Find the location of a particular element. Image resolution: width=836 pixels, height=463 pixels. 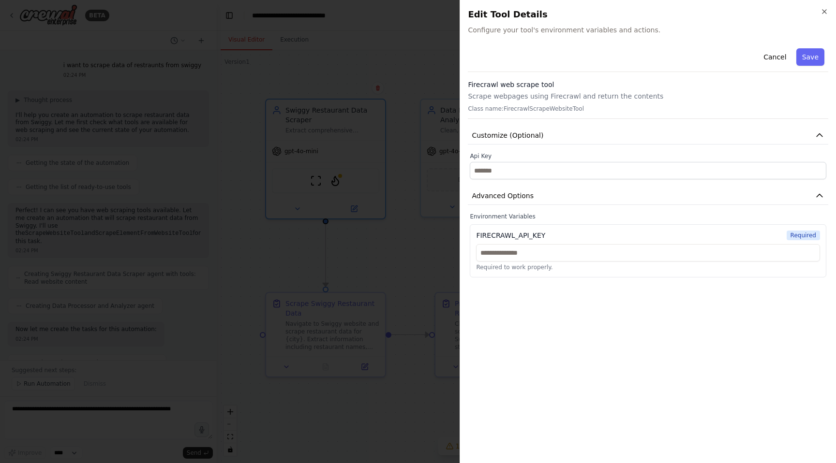

button: Save is located at coordinates (810, 57).